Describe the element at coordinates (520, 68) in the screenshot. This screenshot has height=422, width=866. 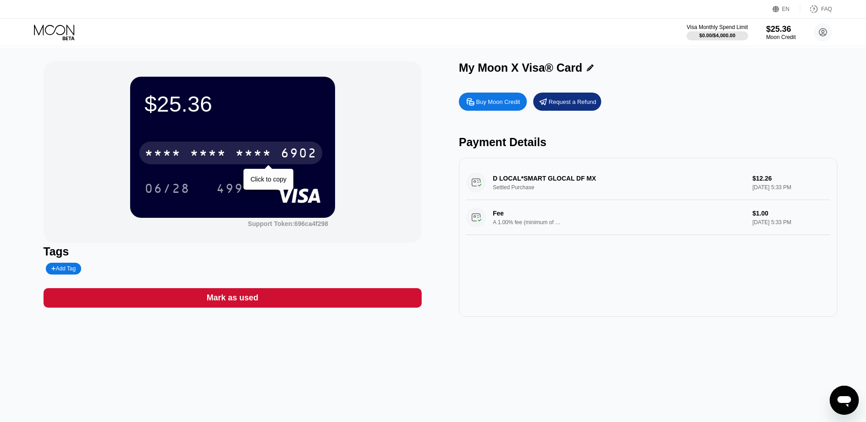
I see `div: My Moon X Visa® Card` at that location.